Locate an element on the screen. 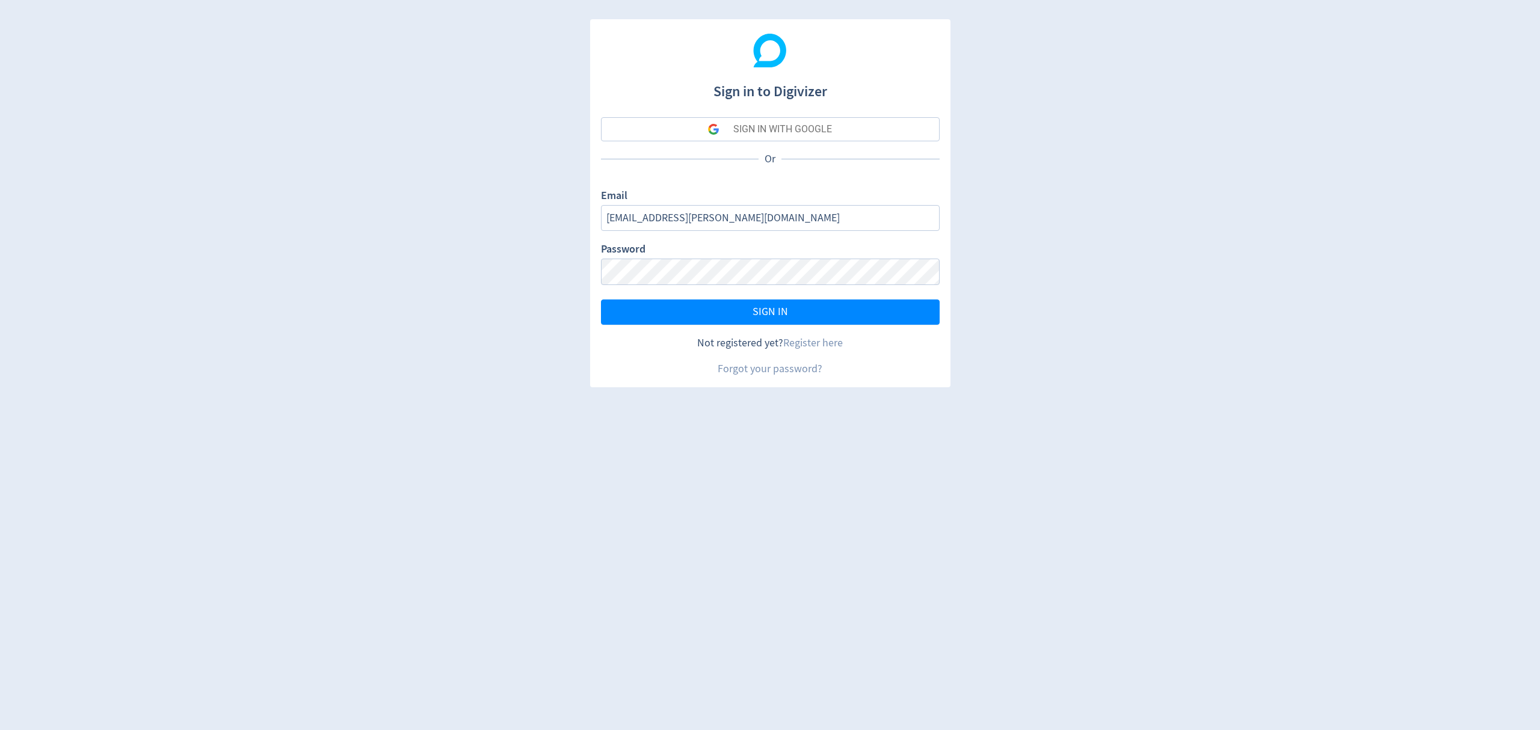  div: SIGN IN WITH GOOGLE is located at coordinates (782, 129).